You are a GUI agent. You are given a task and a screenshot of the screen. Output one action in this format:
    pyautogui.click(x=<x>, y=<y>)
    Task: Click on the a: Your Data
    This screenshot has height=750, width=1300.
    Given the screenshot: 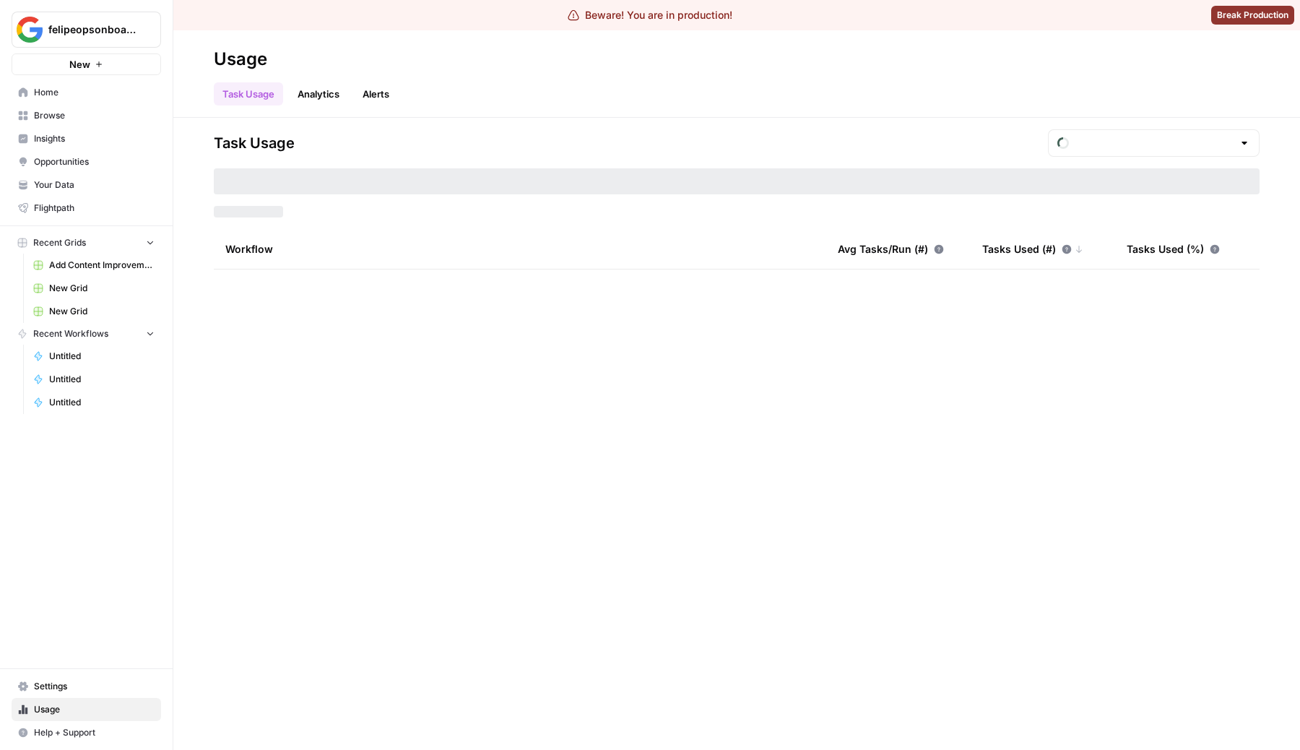 What is the action you would take?
    pyautogui.click(x=86, y=185)
    